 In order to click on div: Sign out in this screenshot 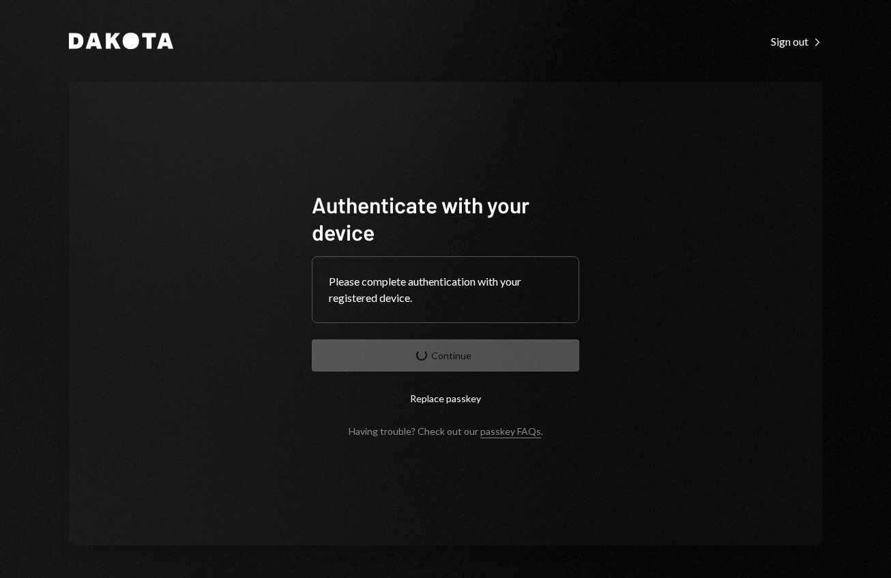, I will do `click(796, 42)`.